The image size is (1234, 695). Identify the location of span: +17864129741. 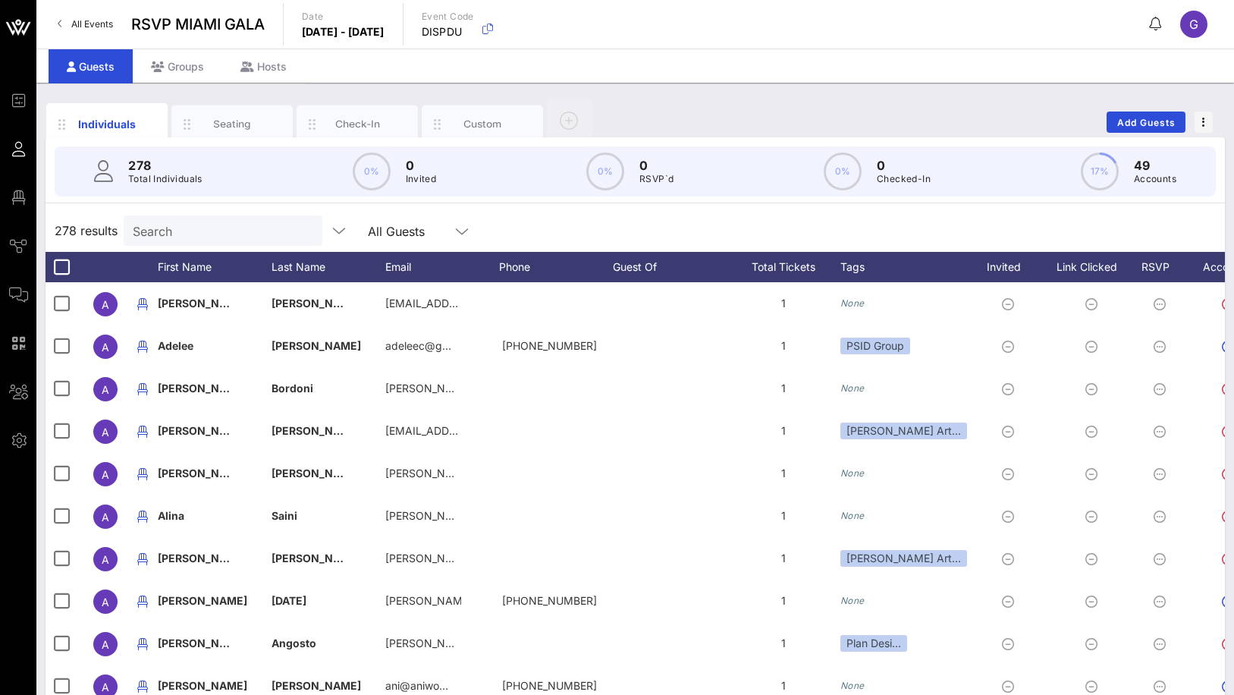
(549, 345).